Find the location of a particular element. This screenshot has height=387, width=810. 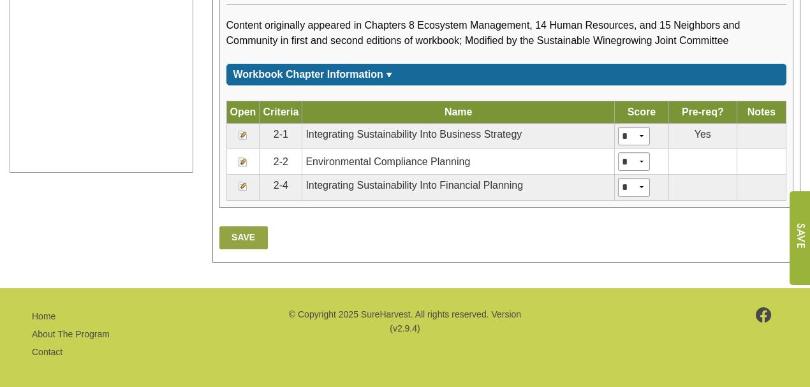

th: Name is located at coordinates (459, 112).